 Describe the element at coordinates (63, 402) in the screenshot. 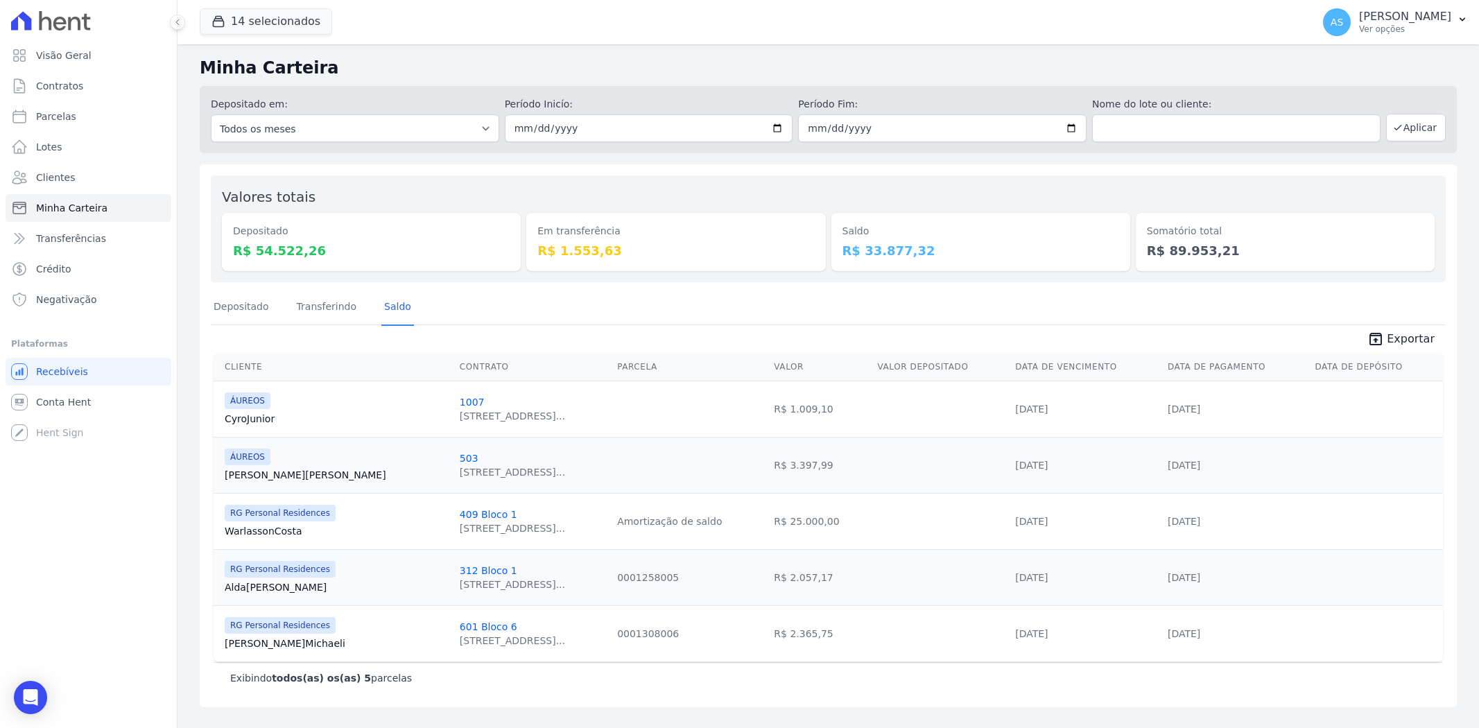

I see `span: Conta Hent` at that location.